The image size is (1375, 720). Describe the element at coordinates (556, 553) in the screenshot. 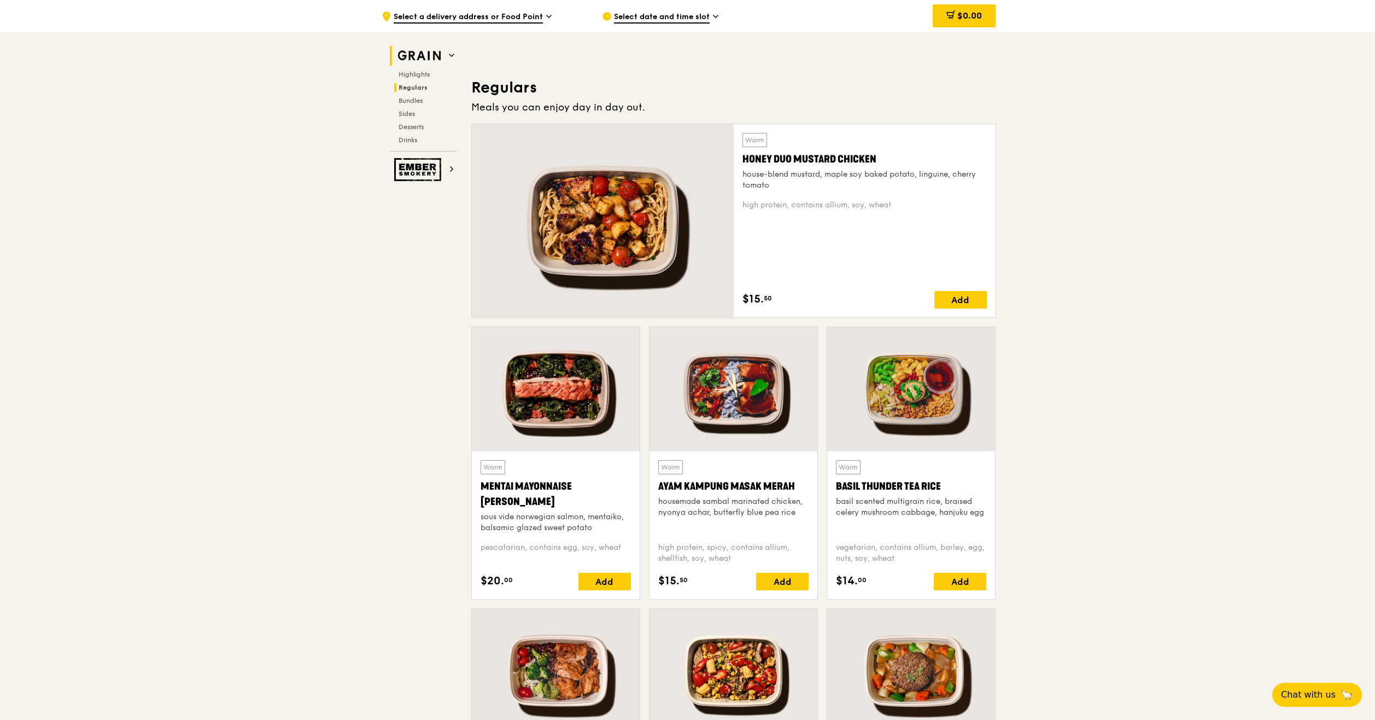

I see `div: pescatarian, contains egg, soy, wheat` at that location.